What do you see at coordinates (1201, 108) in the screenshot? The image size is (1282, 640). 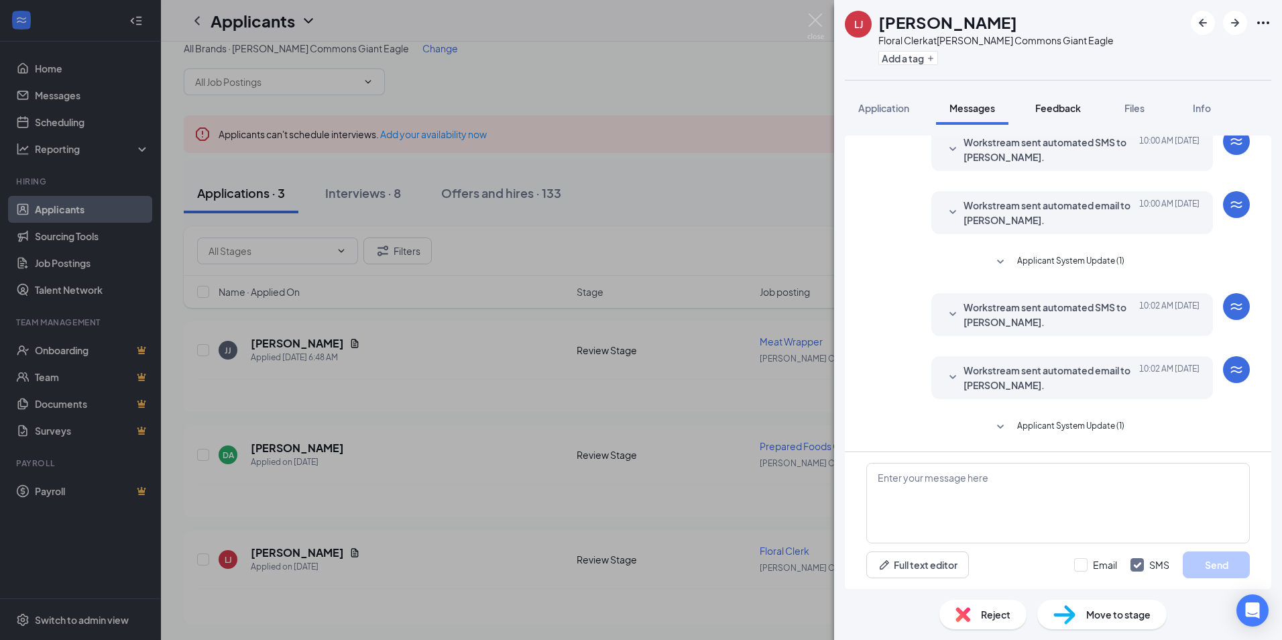 I see `span: Info` at bounding box center [1201, 108].